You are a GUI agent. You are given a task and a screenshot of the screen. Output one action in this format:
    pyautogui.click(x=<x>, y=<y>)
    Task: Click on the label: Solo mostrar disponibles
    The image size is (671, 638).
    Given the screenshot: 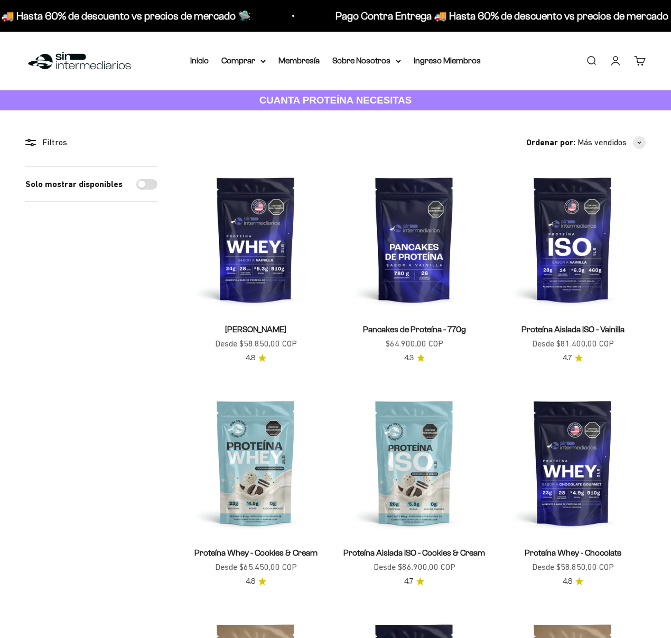 What is the action you would take?
    pyautogui.click(x=74, y=184)
    